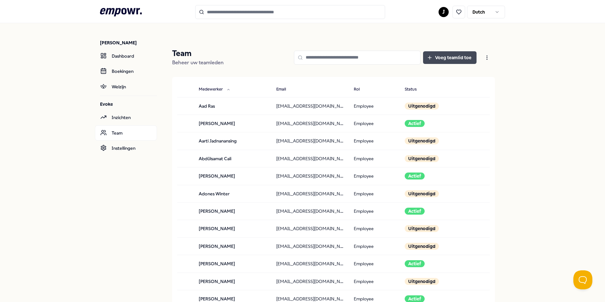 This screenshot has height=302, width=605. Describe the element at coordinates (126, 87) in the screenshot. I see `a: Welzijn` at that location.